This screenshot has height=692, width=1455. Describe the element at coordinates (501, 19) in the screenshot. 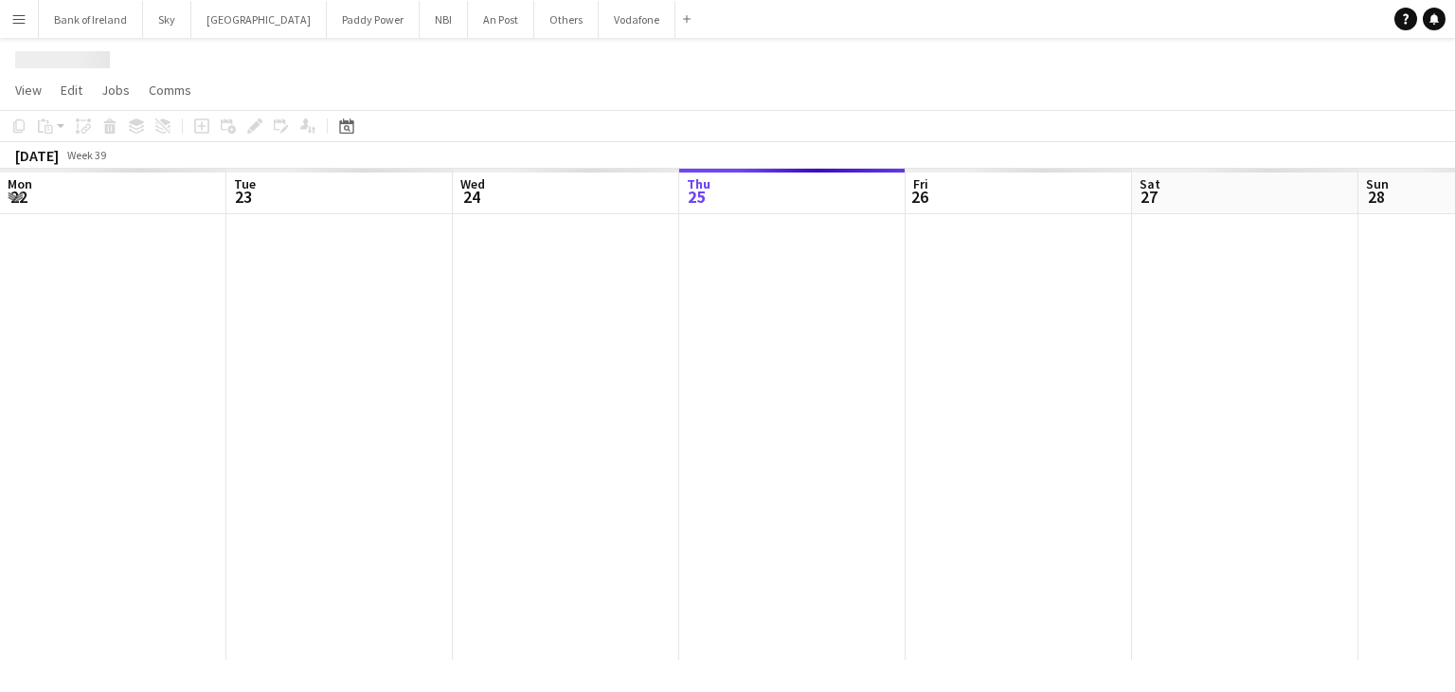

I see `button: An Post` at that location.